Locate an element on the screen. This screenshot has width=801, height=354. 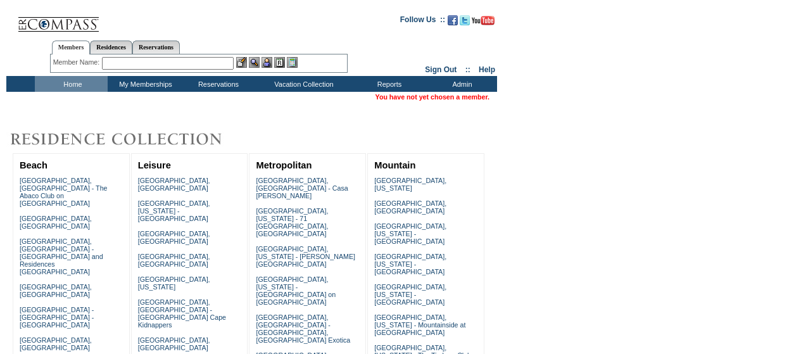
a: Become our fan on Facebook is located at coordinates (453, 23).